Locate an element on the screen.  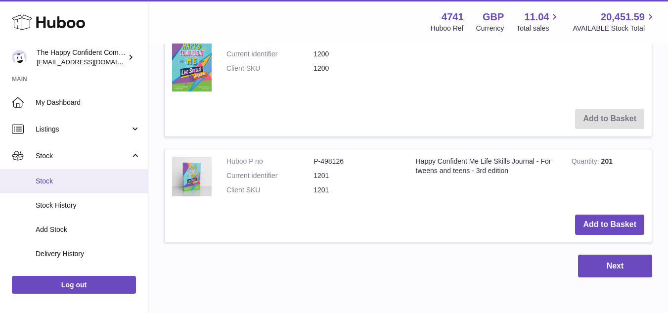
a: Log out is located at coordinates (74, 285).